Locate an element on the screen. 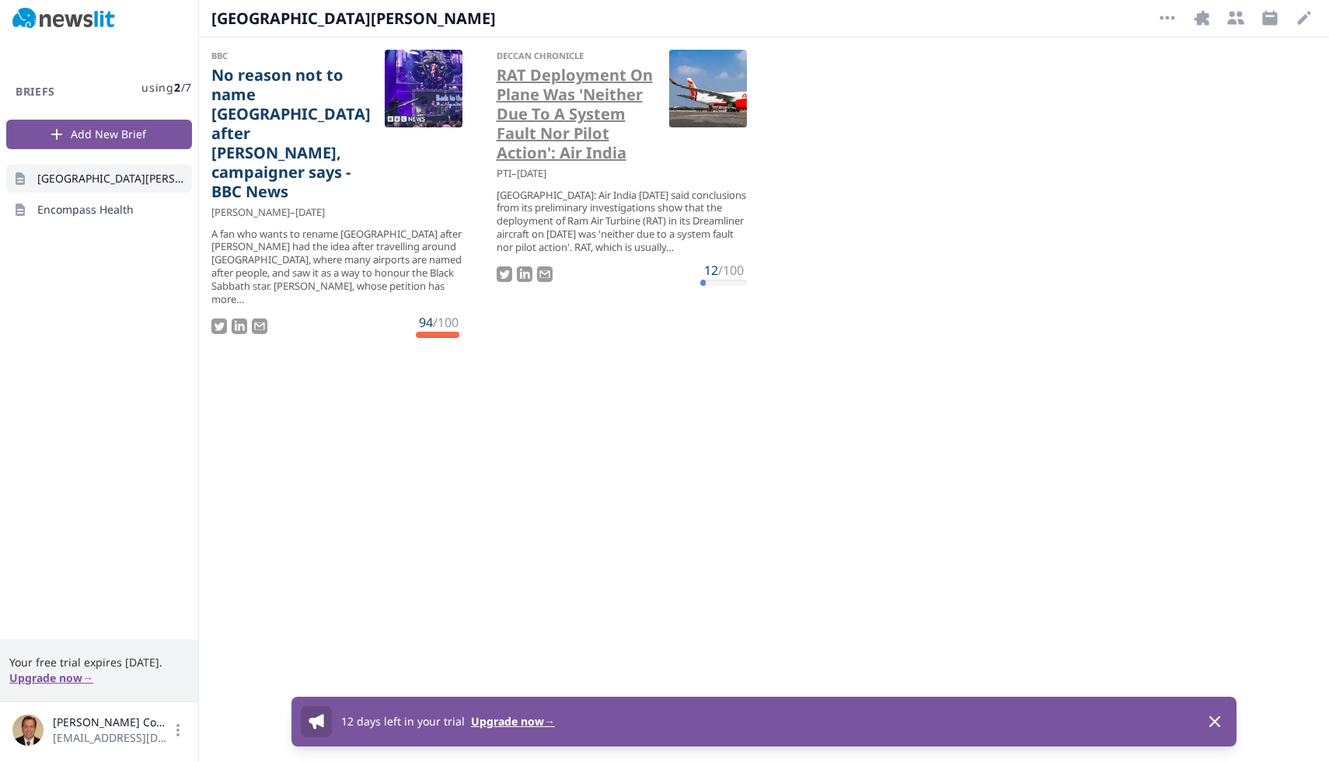 This screenshot has height=762, width=1329. span: 12 is located at coordinates (711, 270).